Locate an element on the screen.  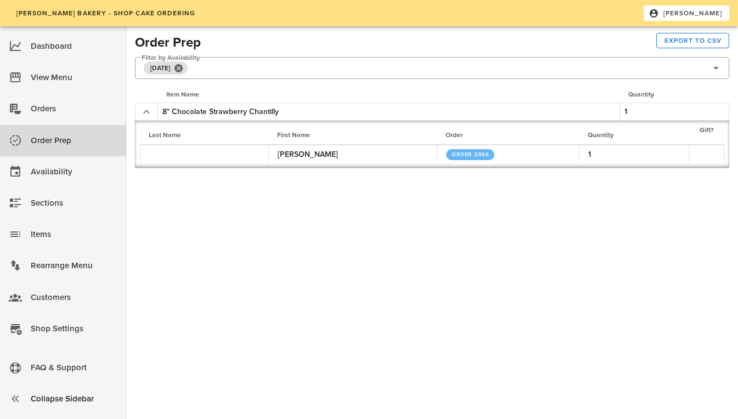
div: View Menu is located at coordinates (74, 77).